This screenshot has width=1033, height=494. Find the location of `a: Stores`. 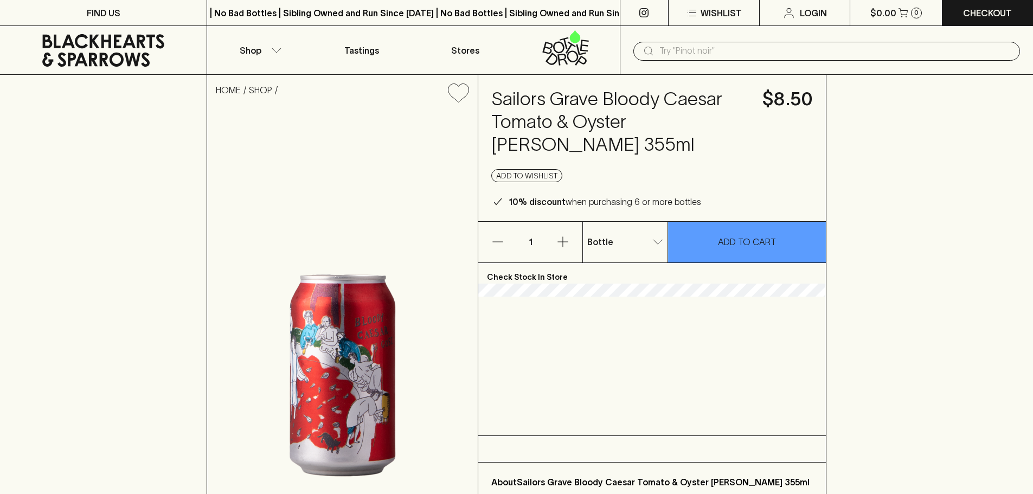

a: Stores is located at coordinates (465, 50).